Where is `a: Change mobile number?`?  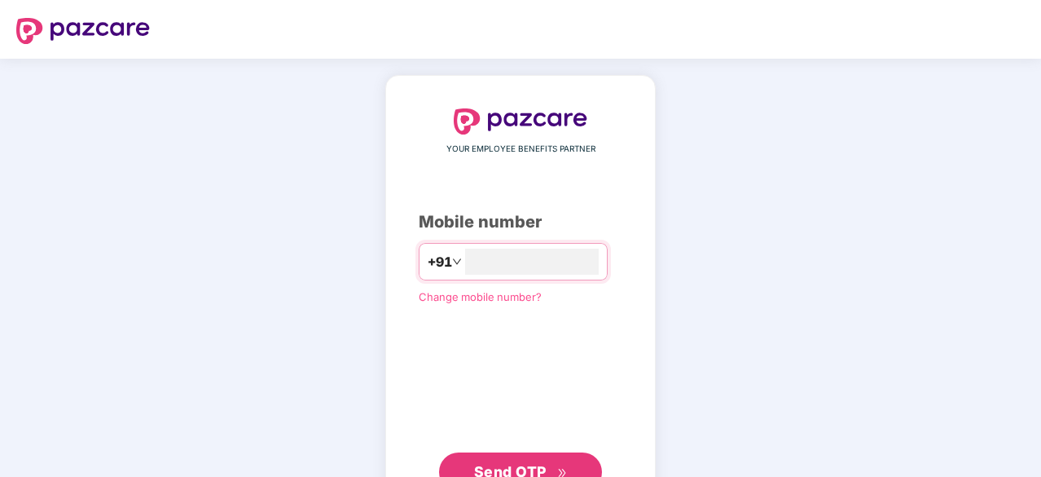 a: Change mobile number? is located at coordinates (480, 297).